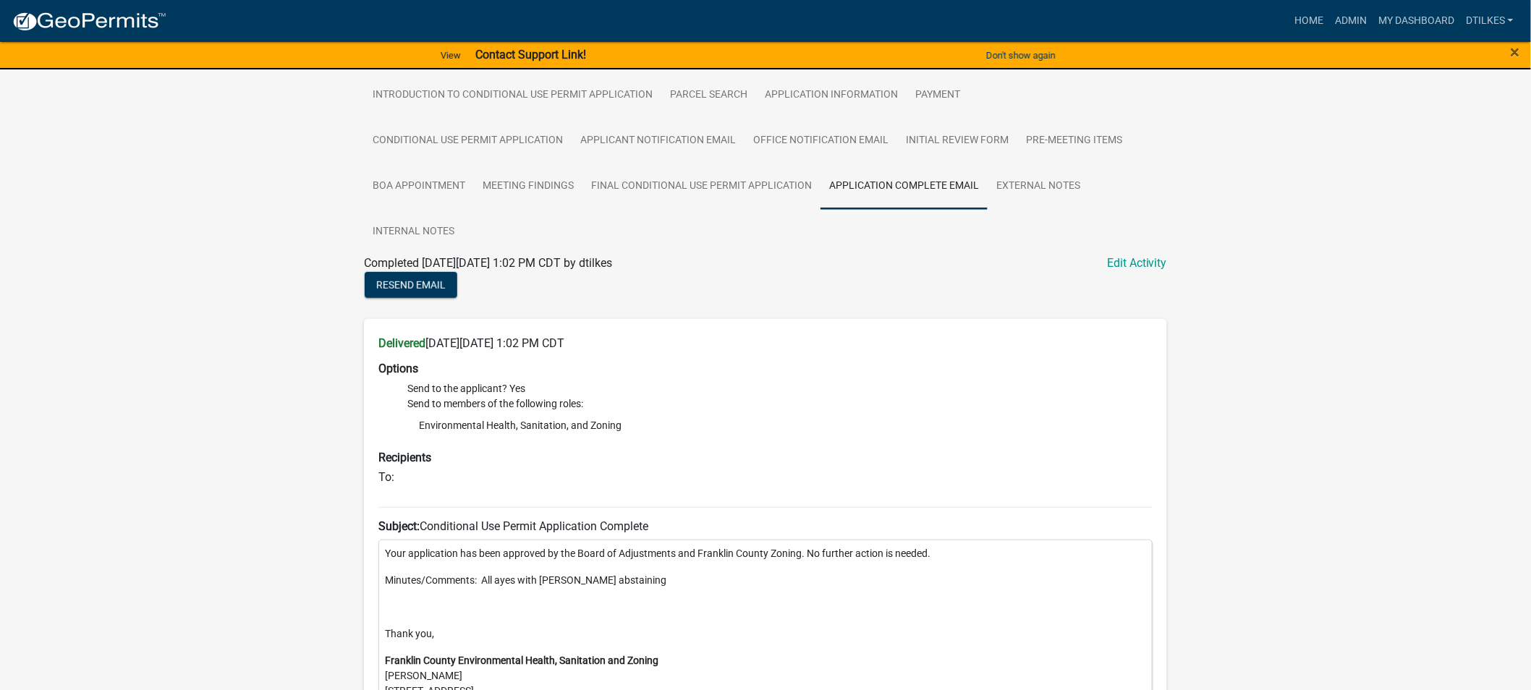  What do you see at coordinates (413, 232) in the screenshot?
I see `a: Internal Notes` at bounding box center [413, 232].